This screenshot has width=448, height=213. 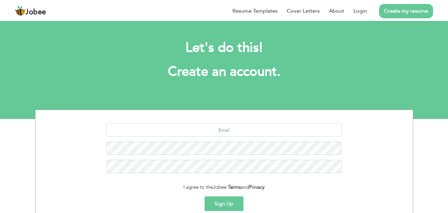 I want to click on a: Cover Letters, so click(x=303, y=11).